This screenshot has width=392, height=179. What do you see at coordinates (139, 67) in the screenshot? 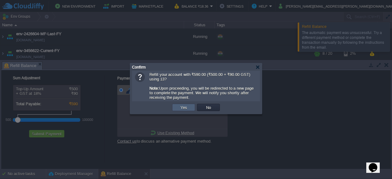
I see `span: Confirm` at bounding box center [139, 67].